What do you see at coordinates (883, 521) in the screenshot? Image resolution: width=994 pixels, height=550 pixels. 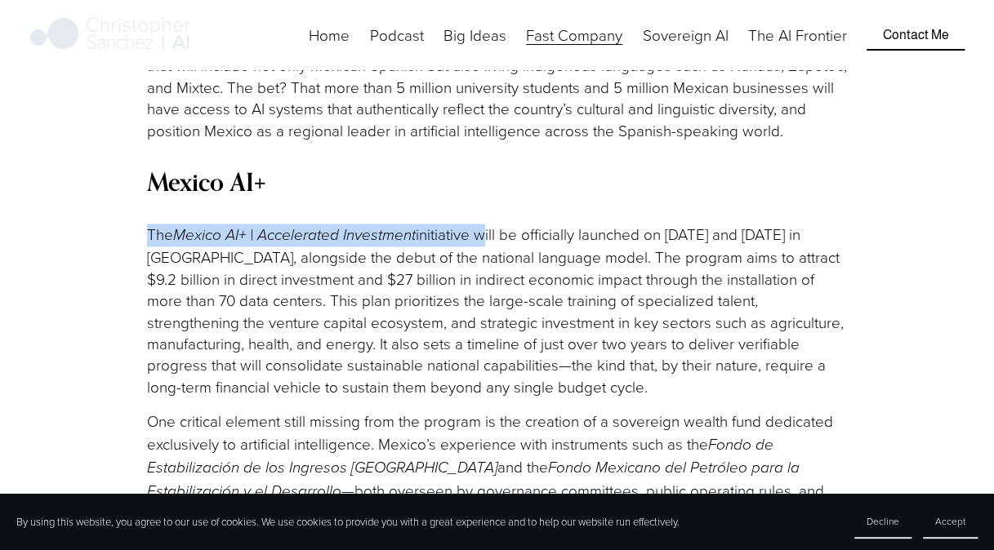 I see `span: Decline` at bounding box center [883, 521].